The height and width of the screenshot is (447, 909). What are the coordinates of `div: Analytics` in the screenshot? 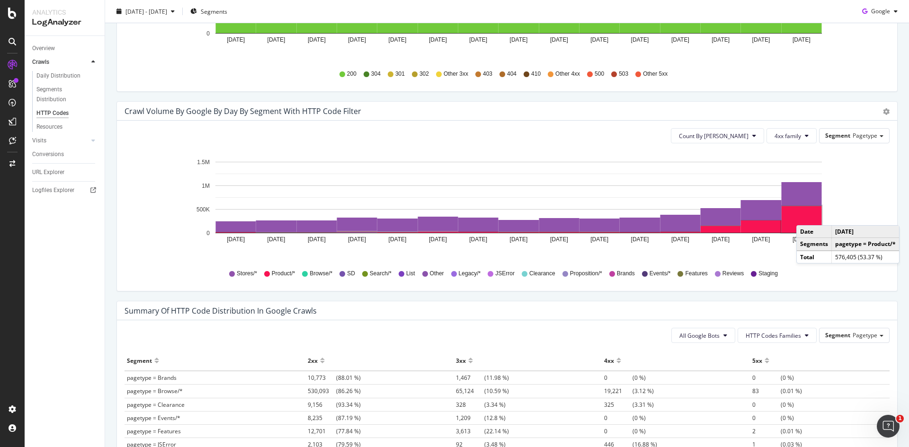 It's located at (64, 12).